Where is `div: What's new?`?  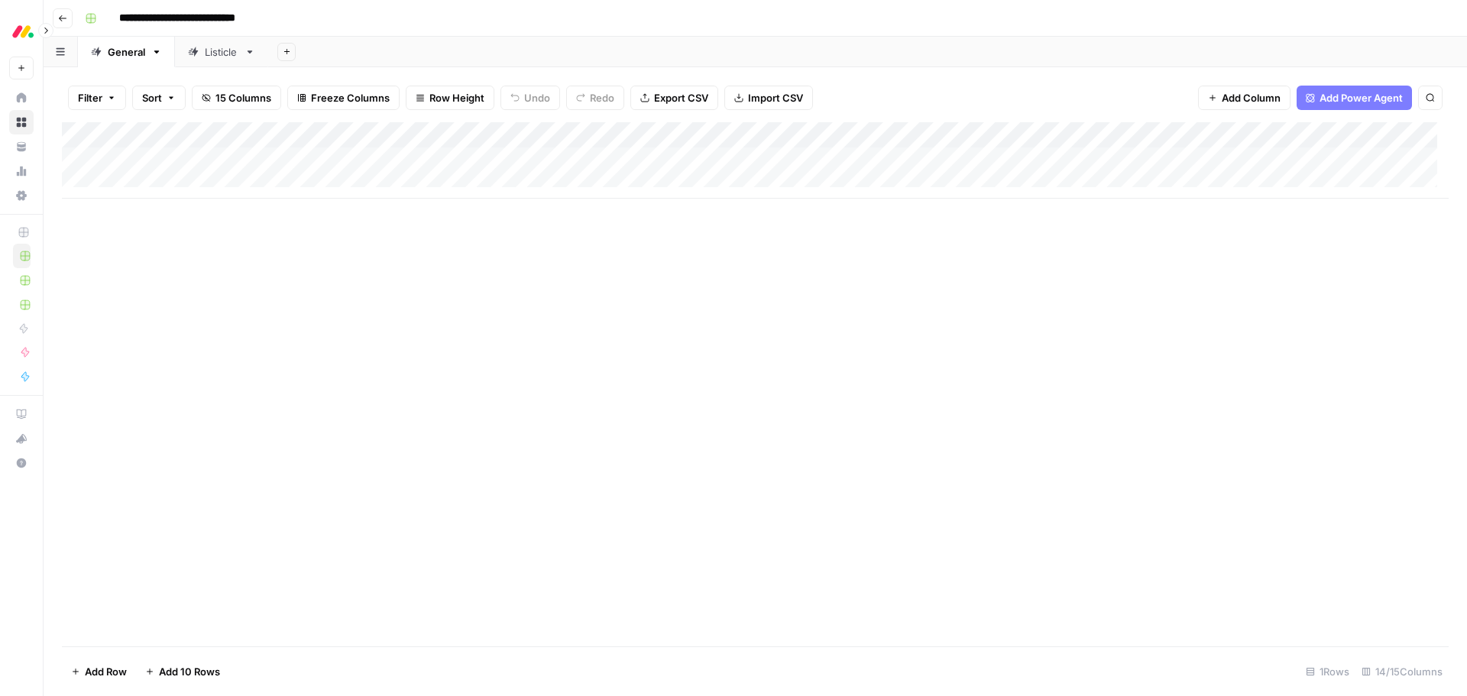
div: What's new? is located at coordinates (21, 439).